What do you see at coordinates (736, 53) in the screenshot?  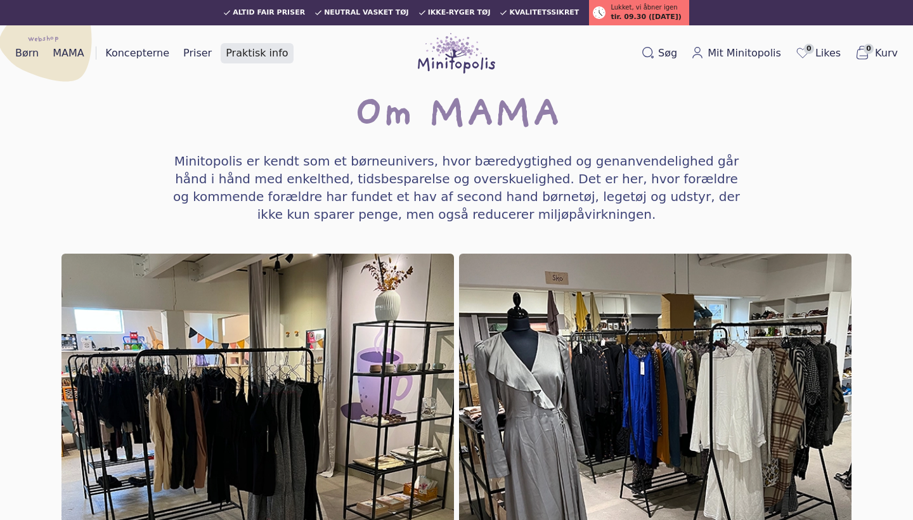 I see `a: Mit Minitopolis` at bounding box center [736, 53].